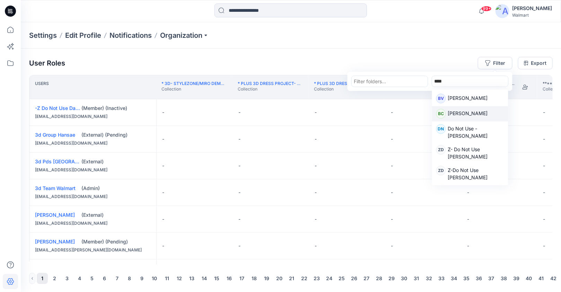 The height and width of the screenshot is (292, 561). Describe the element at coordinates (346, 89) in the screenshot. I see `p: Collection` at that location.